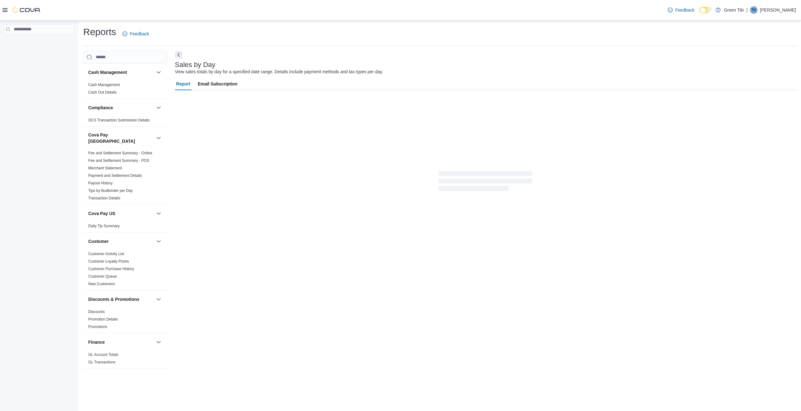 This screenshot has height=411, width=801. What do you see at coordinates (115, 175) in the screenshot?
I see `a: Payment and Settlement Details` at bounding box center [115, 175].